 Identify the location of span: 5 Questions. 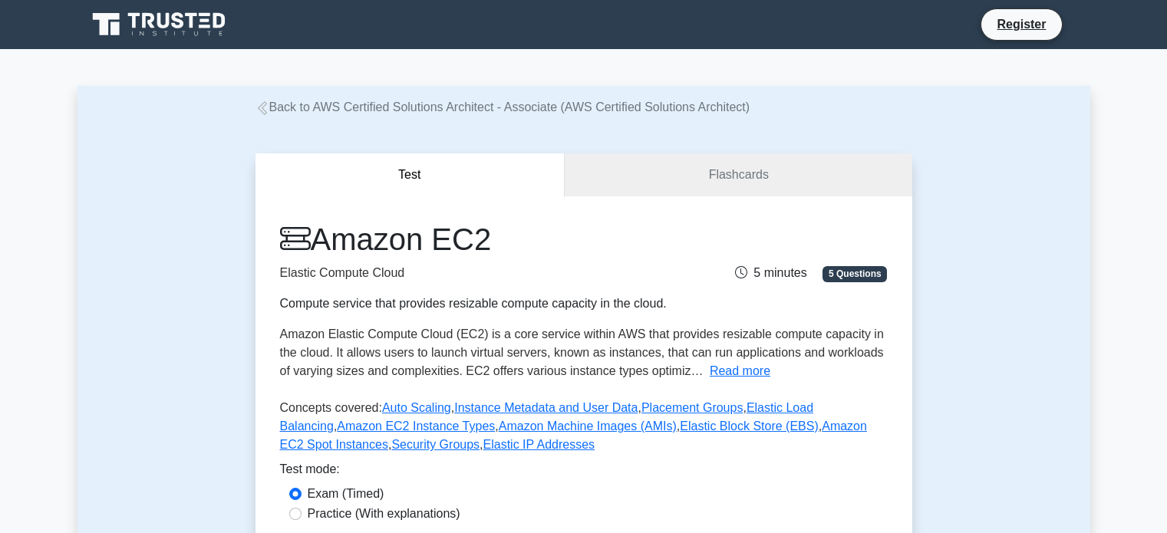
(855, 274).